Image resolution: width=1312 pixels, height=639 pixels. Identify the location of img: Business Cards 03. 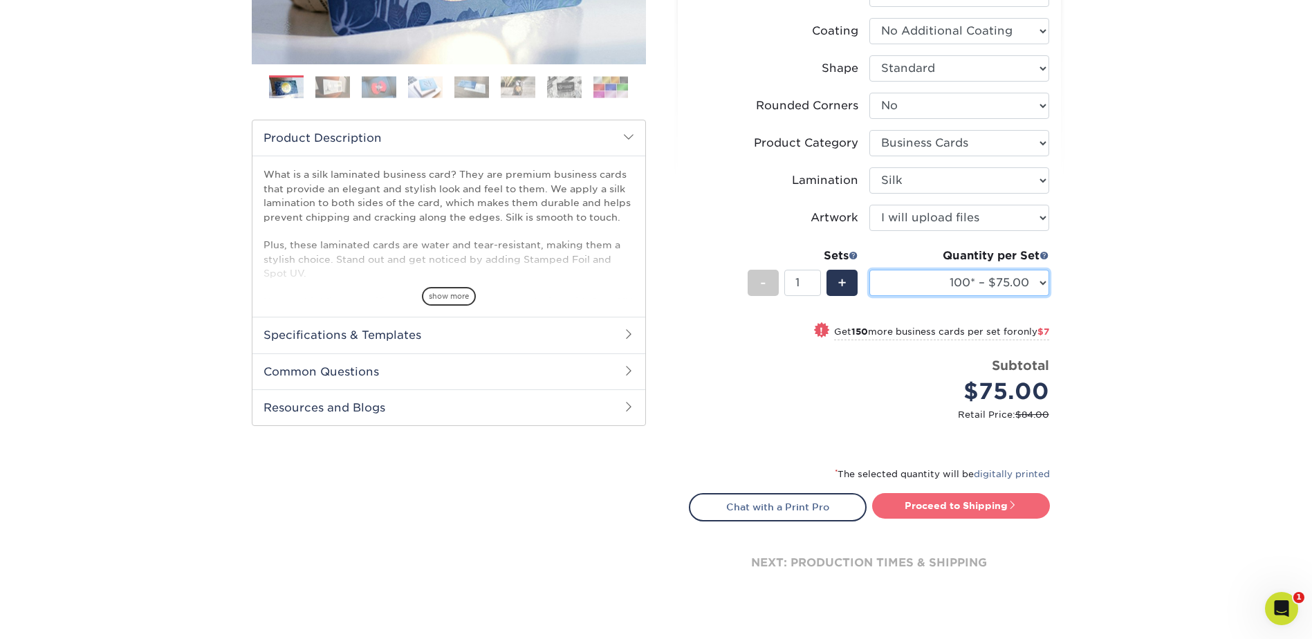
(379, 86).